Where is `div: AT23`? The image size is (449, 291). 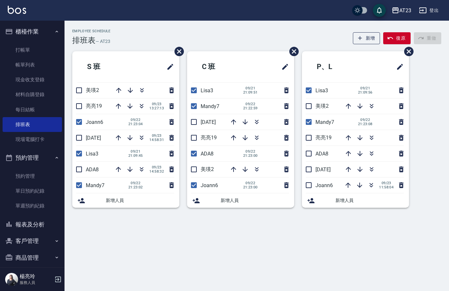
div: AT23 is located at coordinates (405, 10).